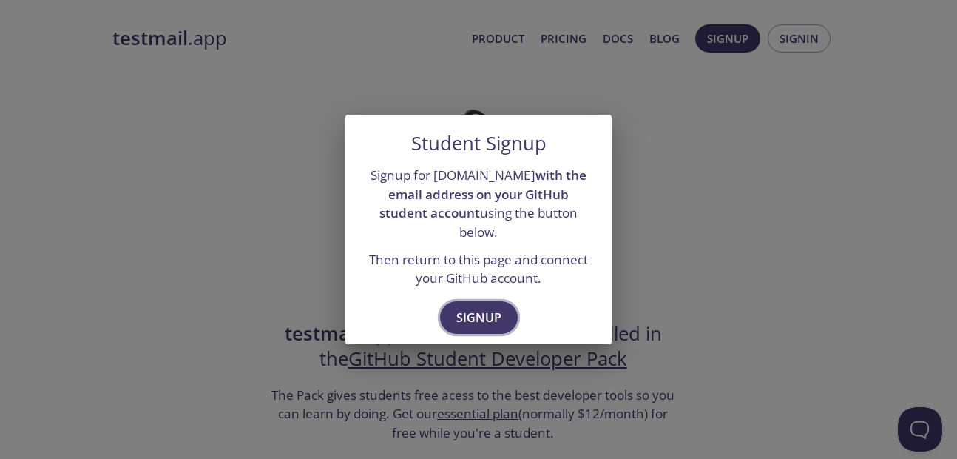  Describe the element at coordinates (479, 317) in the screenshot. I see `button: Signup` at that location.